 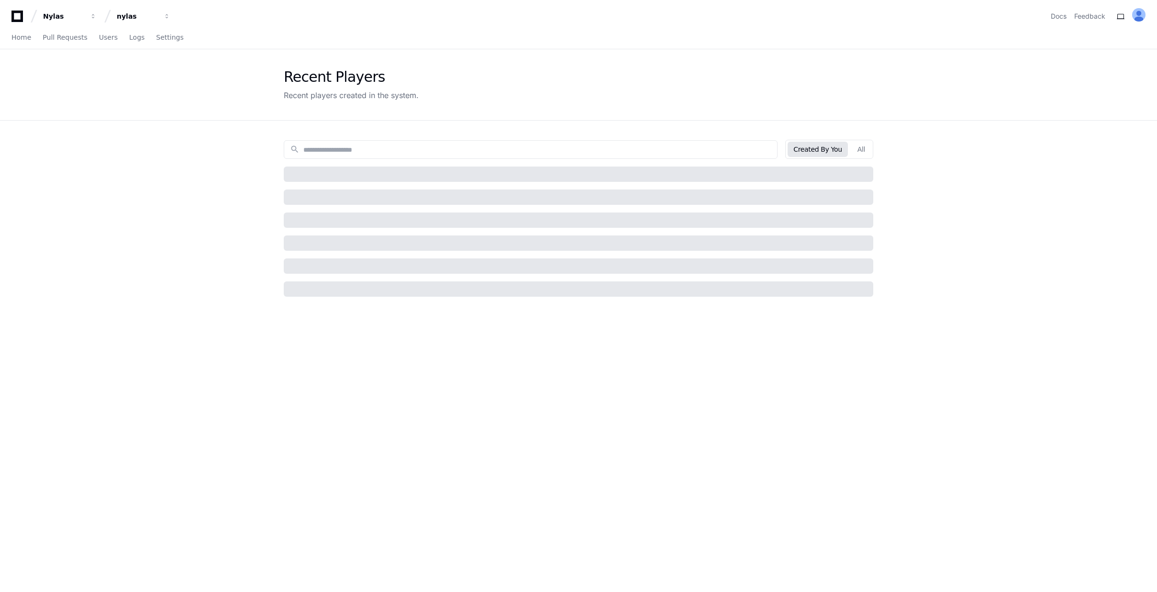 I want to click on button: nylas, so click(x=144, y=16).